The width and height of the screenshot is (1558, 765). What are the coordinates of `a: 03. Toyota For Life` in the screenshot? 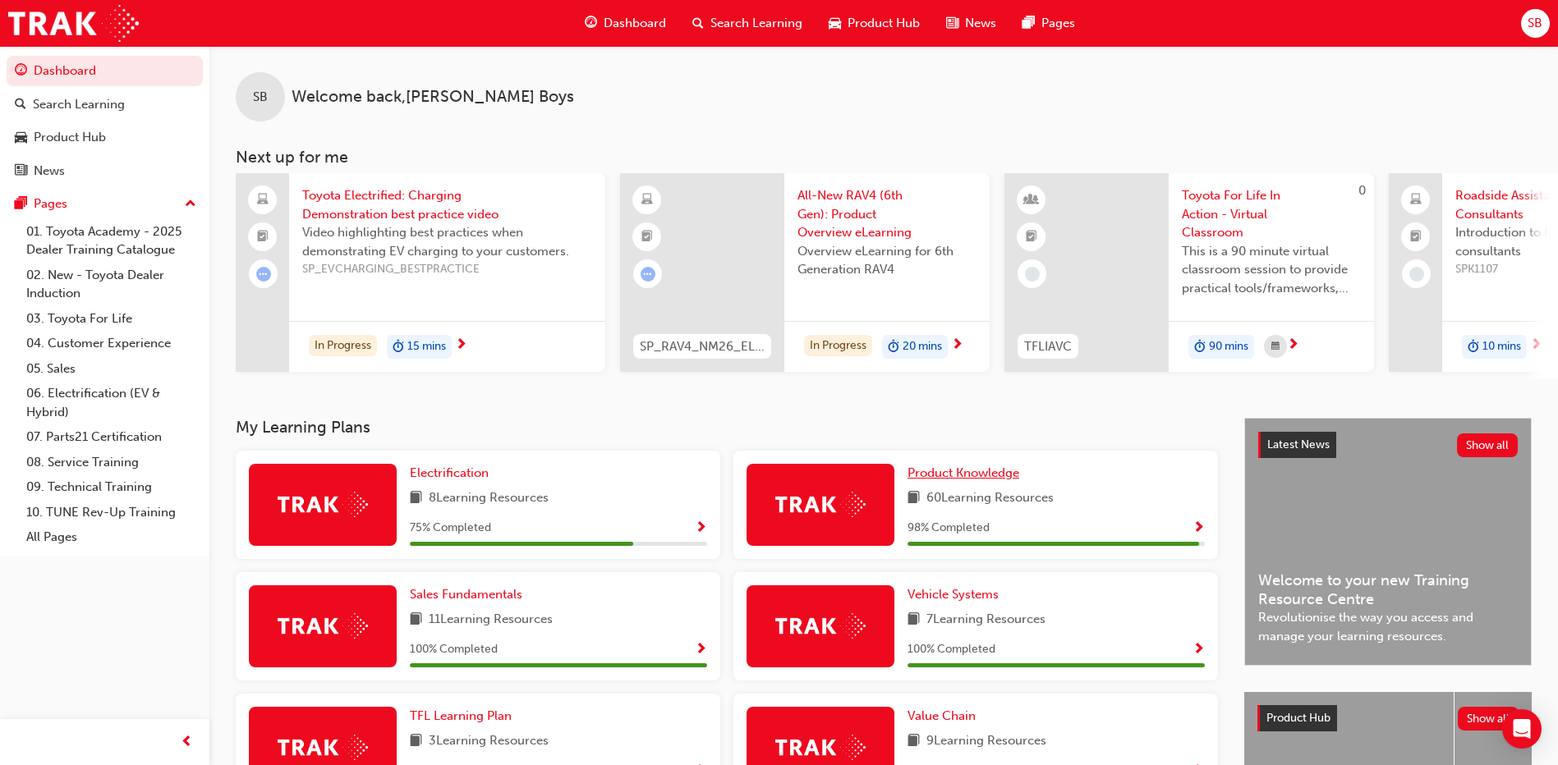 It's located at (111, 319).